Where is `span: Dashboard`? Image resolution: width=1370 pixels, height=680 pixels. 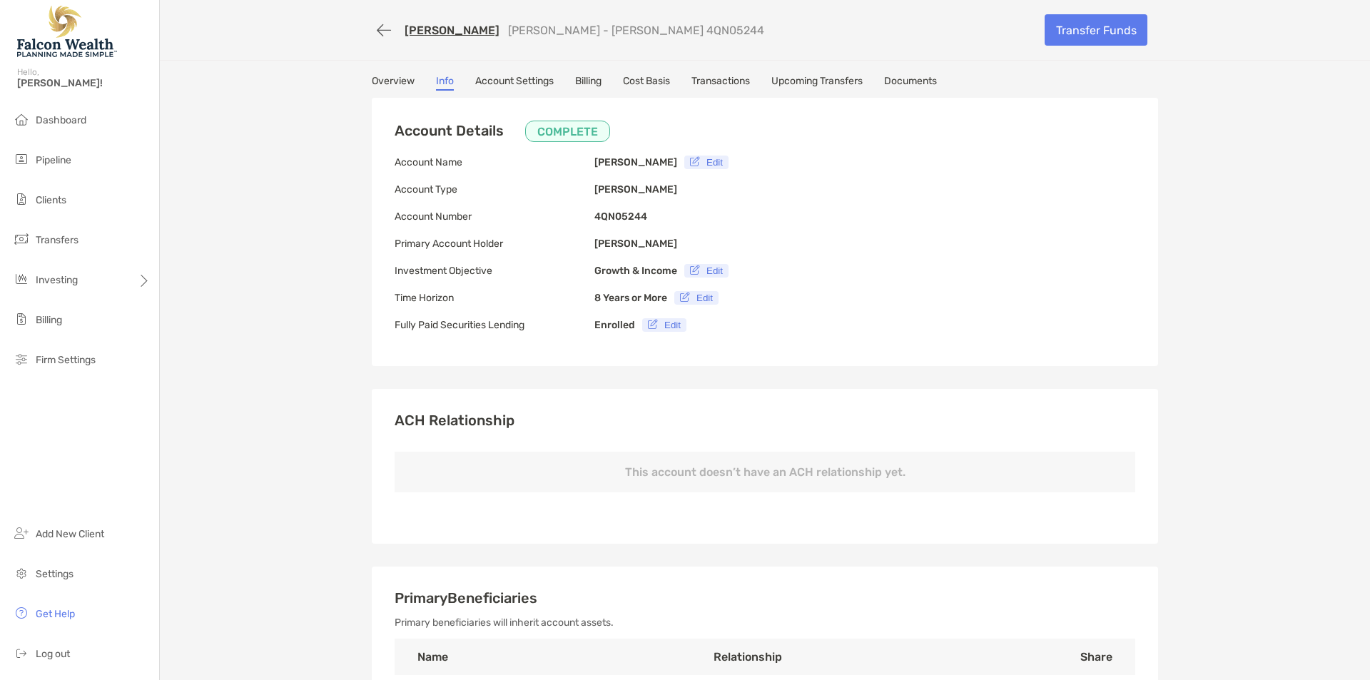 span: Dashboard is located at coordinates (61, 120).